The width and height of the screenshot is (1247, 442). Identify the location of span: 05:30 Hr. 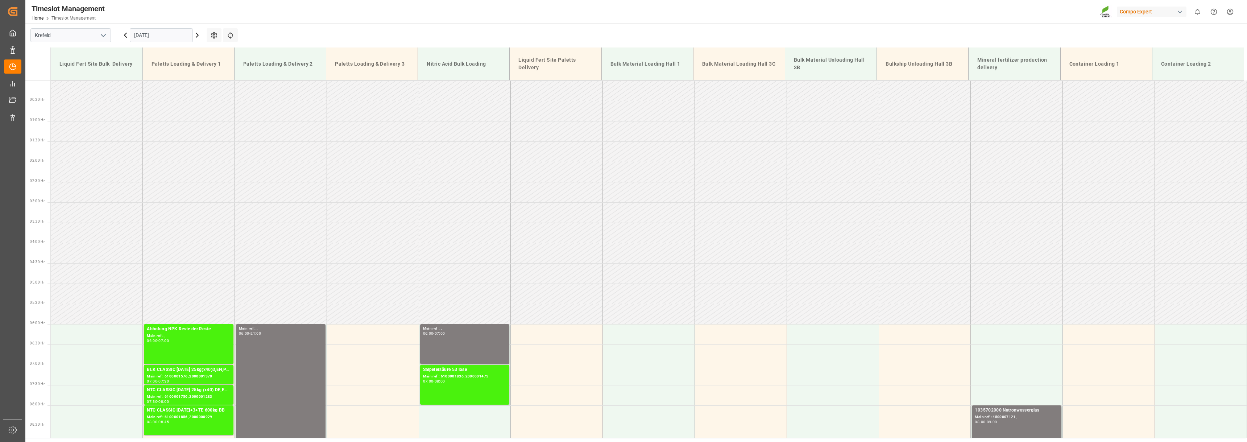
(37, 302).